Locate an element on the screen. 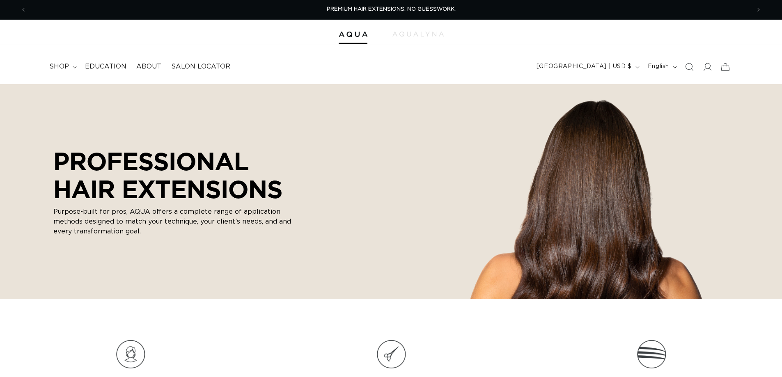  span: shop is located at coordinates (59, 67).